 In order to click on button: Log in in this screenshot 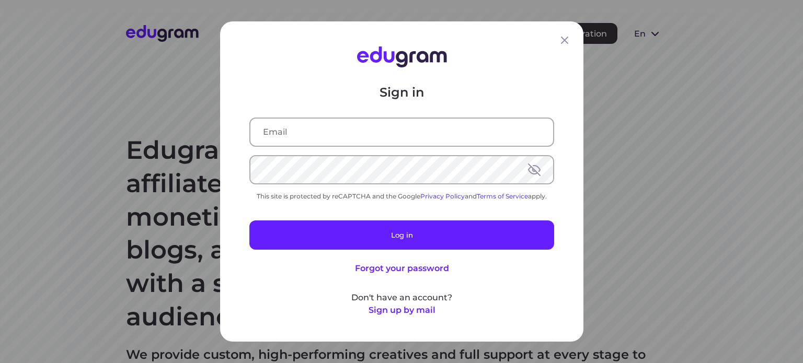, I will do `click(402, 235)`.